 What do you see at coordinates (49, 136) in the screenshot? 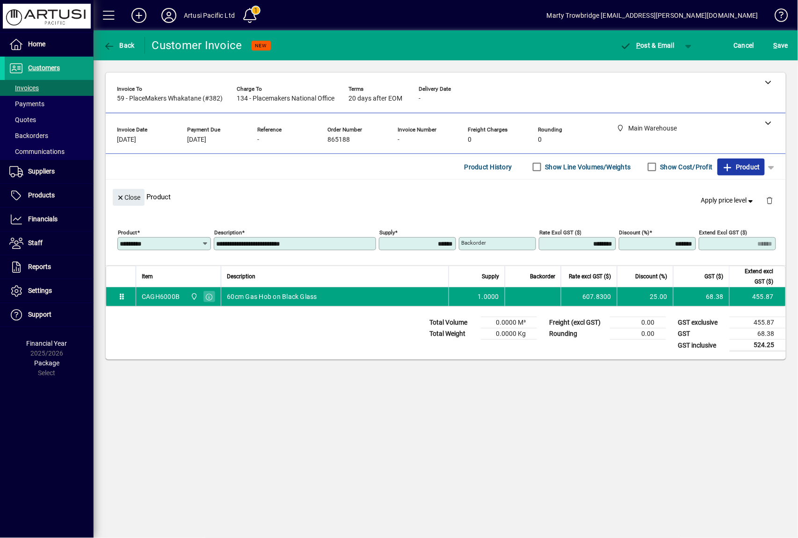
I see `a: Backorders` at bounding box center [49, 136].